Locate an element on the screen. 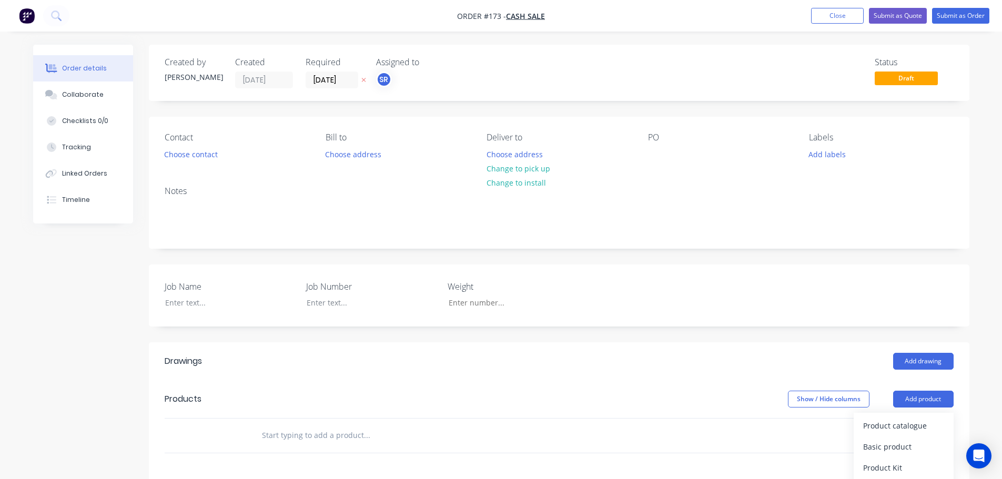 The image size is (1002, 479). button: Product catalogue is located at coordinates (904, 426).